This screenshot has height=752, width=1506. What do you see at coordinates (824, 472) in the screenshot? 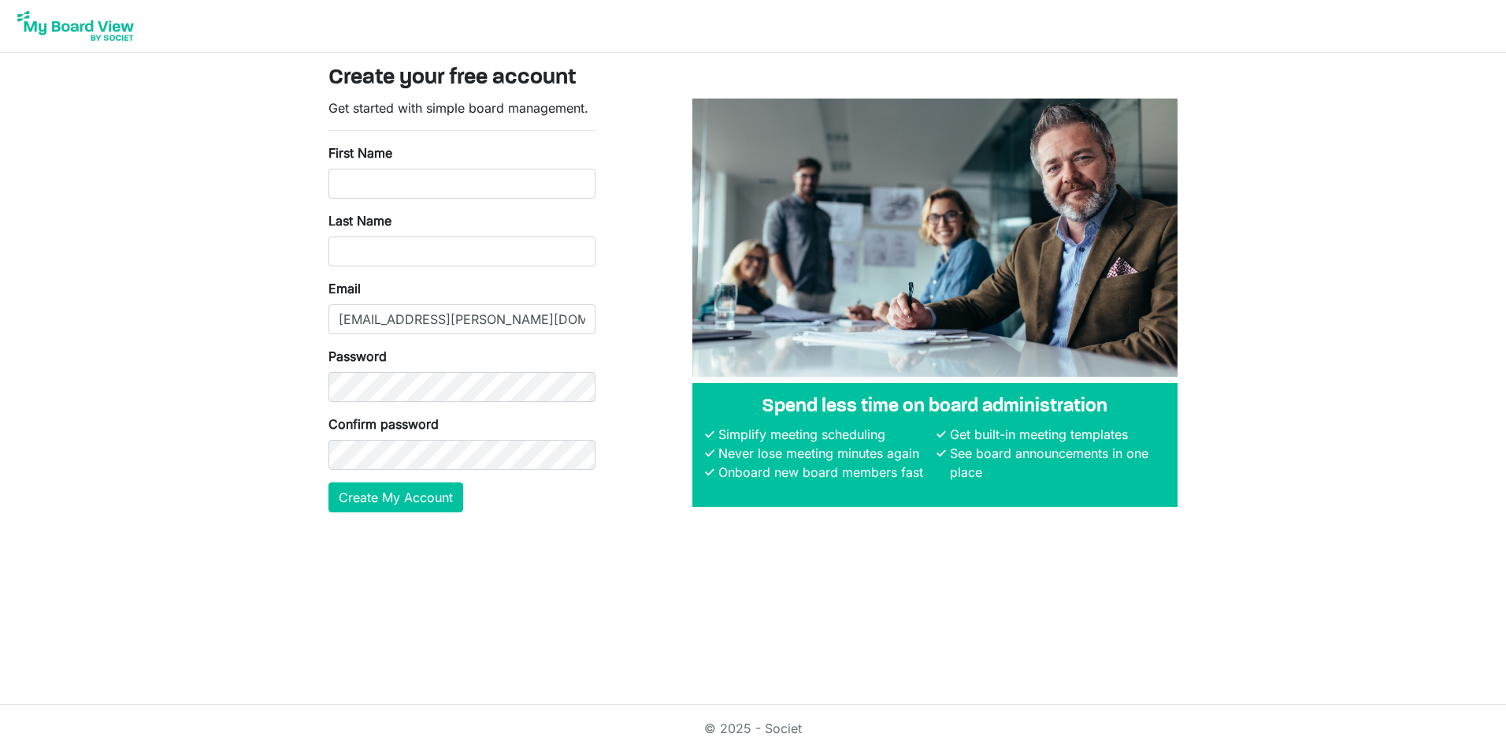
I see `li: Onboard new board members fast` at bounding box center [824, 472].